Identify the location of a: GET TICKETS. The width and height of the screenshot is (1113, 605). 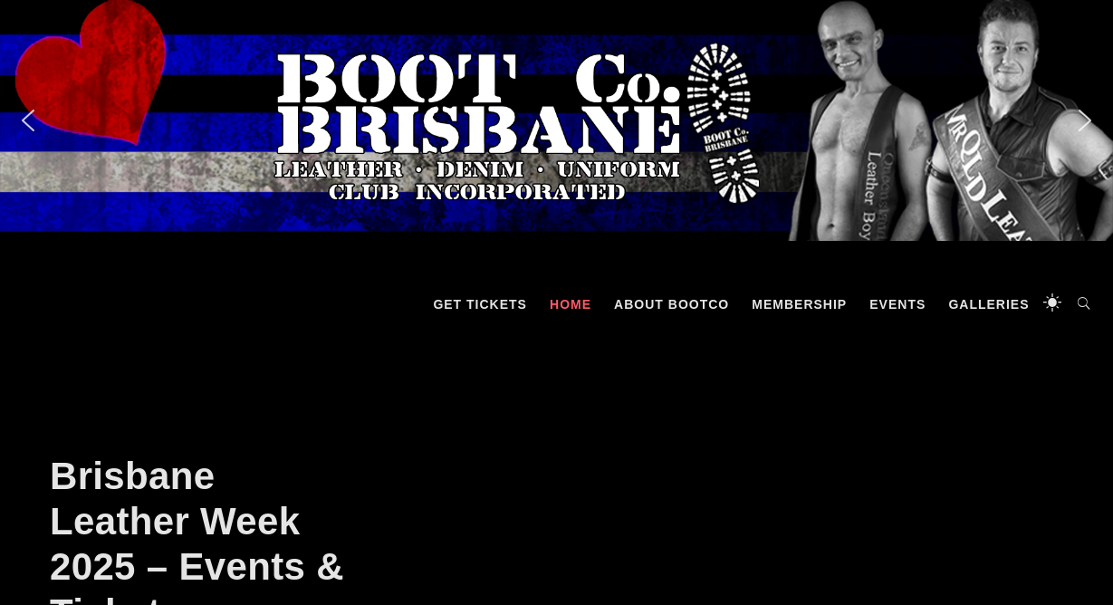
(480, 304).